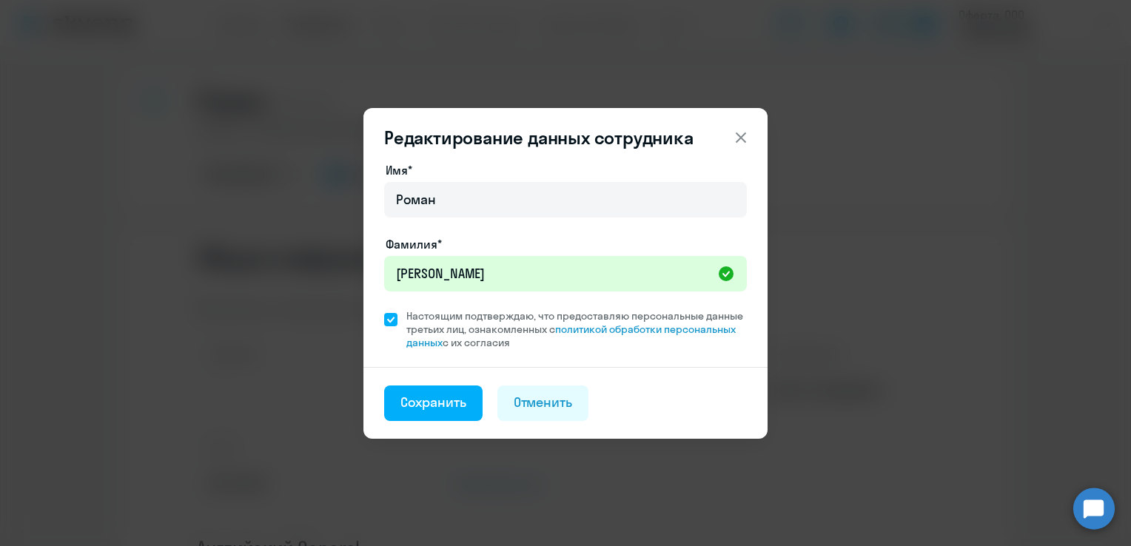 Image resolution: width=1131 pixels, height=546 pixels. What do you see at coordinates (433, 403) in the screenshot?
I see `div: Сохранить` at bounding box center [433, 403].